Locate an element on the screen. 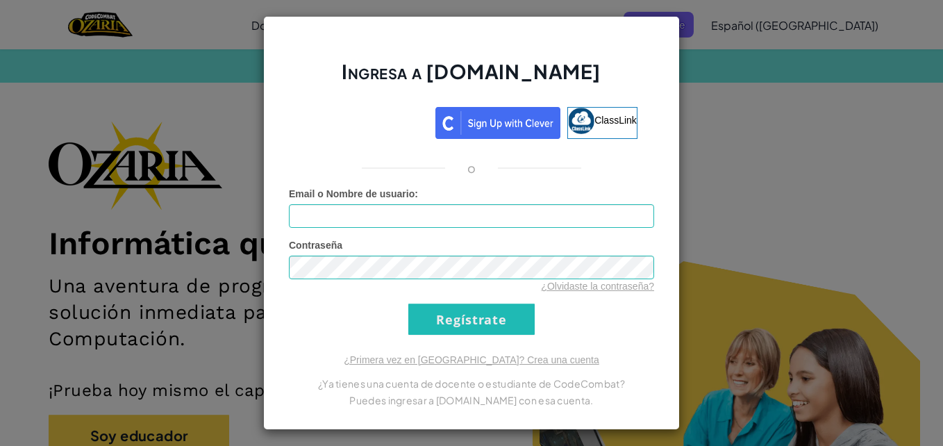  p: o is located at coordinates (471, 168).